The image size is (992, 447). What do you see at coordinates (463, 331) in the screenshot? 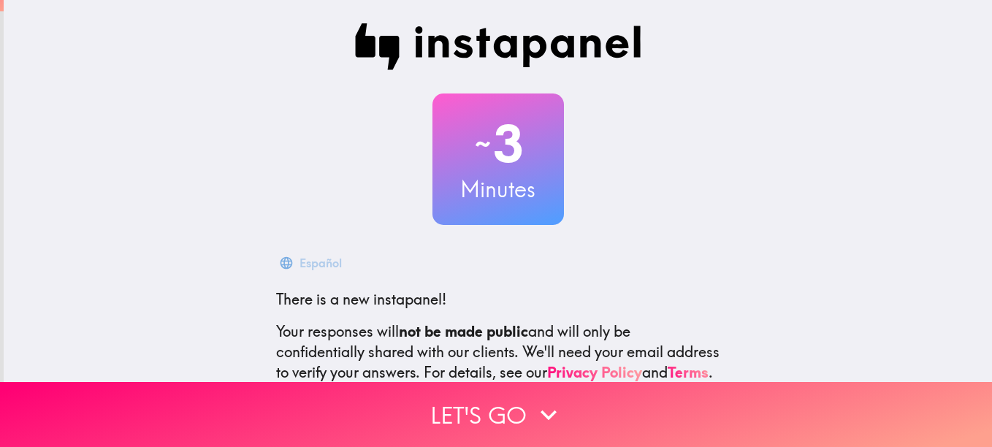
I see `b: not be made public` at bounding box center [463, 331].